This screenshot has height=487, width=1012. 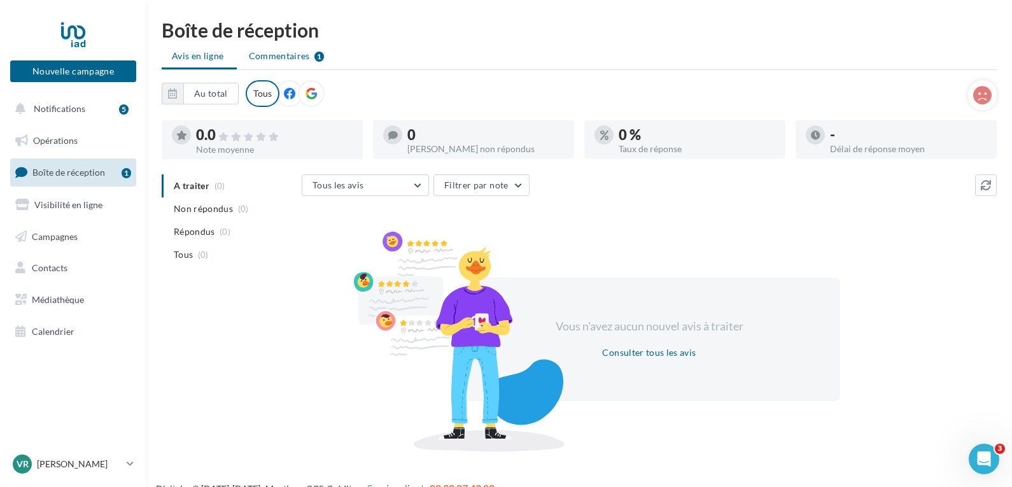 What do you see at coordinates (649, 327) in the screenshot?
I see `div: Vous n'avez aucun nouvel avis à traiter` at bounding box center [649, 327].